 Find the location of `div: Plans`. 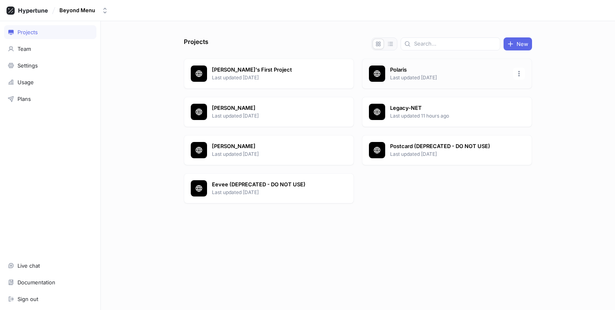

div: Plans is located at coordinates (24, 99).